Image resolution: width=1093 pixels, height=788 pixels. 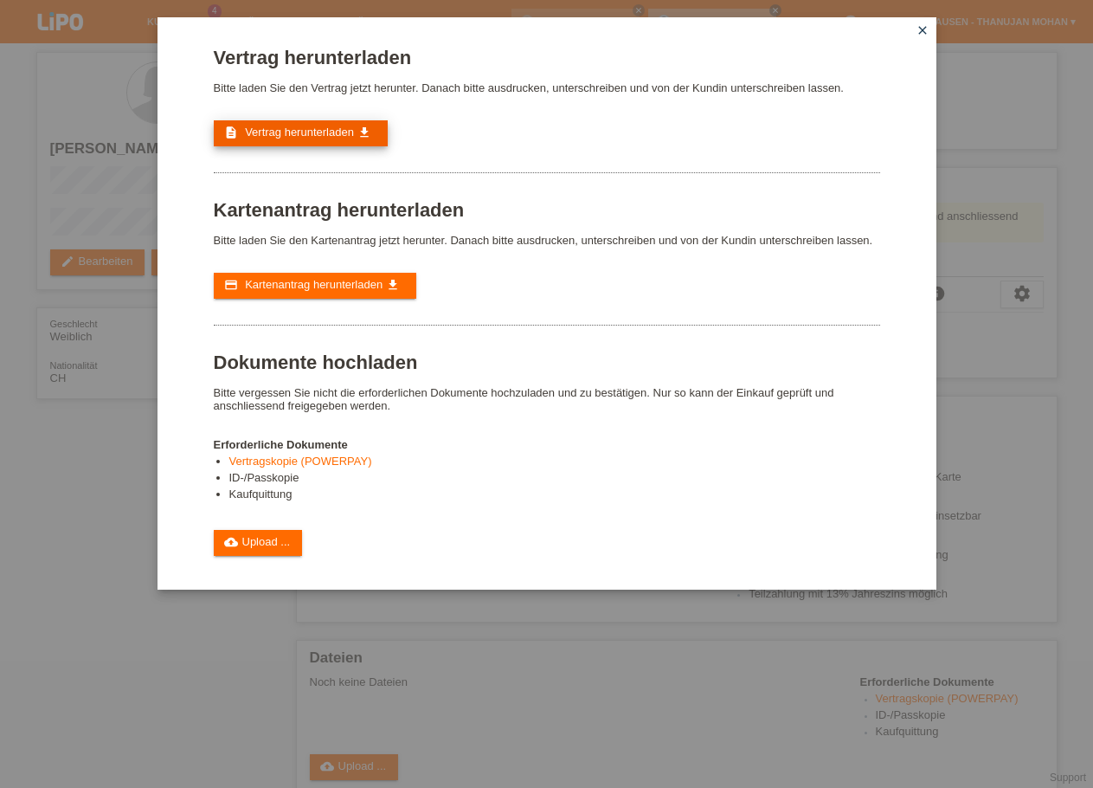 I want to click on span: Kartenantrag herunterladen, so click(x=313, y=284).